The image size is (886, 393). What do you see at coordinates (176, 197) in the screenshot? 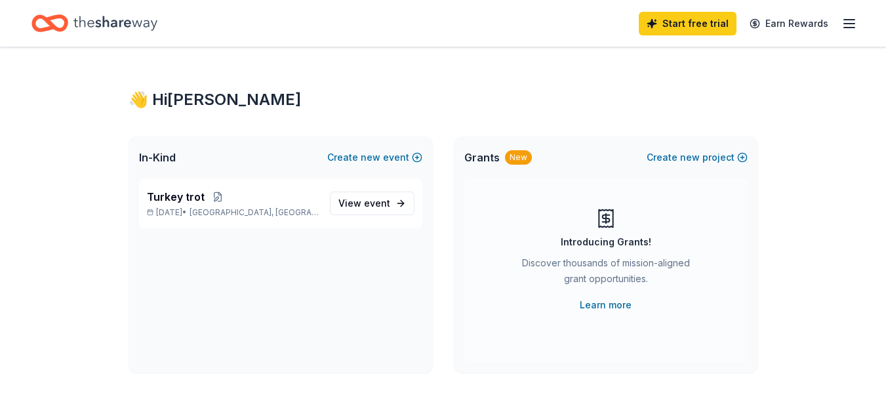
I see `span: Turkey trot` at bounding box center [176, 197].